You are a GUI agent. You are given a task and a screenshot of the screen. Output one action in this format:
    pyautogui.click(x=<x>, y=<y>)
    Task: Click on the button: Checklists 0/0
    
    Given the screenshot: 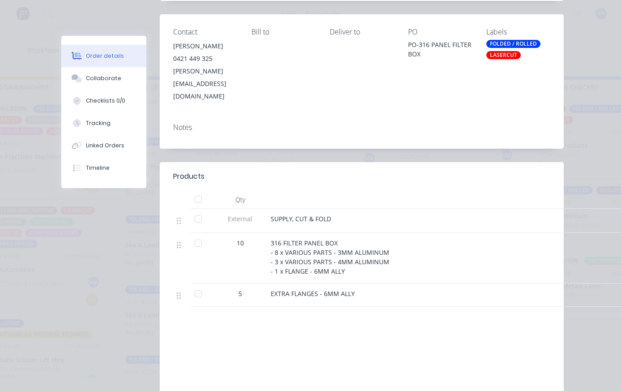 What is the action you would take?
    pyautogui.click(x=104, y=101)
    